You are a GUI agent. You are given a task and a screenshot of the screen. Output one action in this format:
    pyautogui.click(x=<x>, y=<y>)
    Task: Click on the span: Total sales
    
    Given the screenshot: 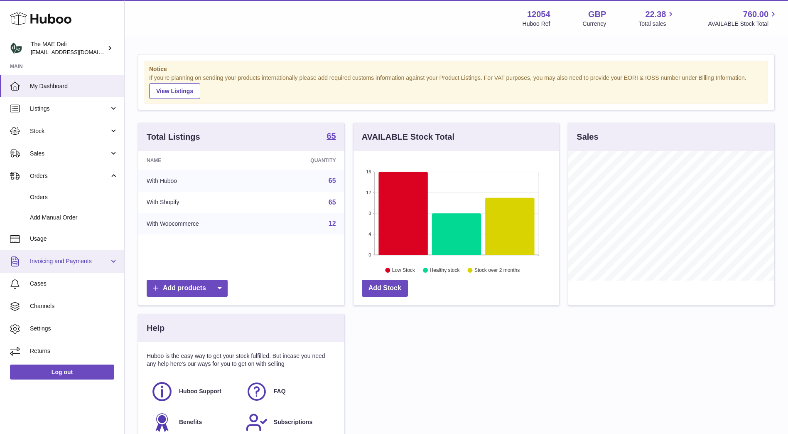 What is the action you would take?
    pyautogui.click(x=657, y=24)
    